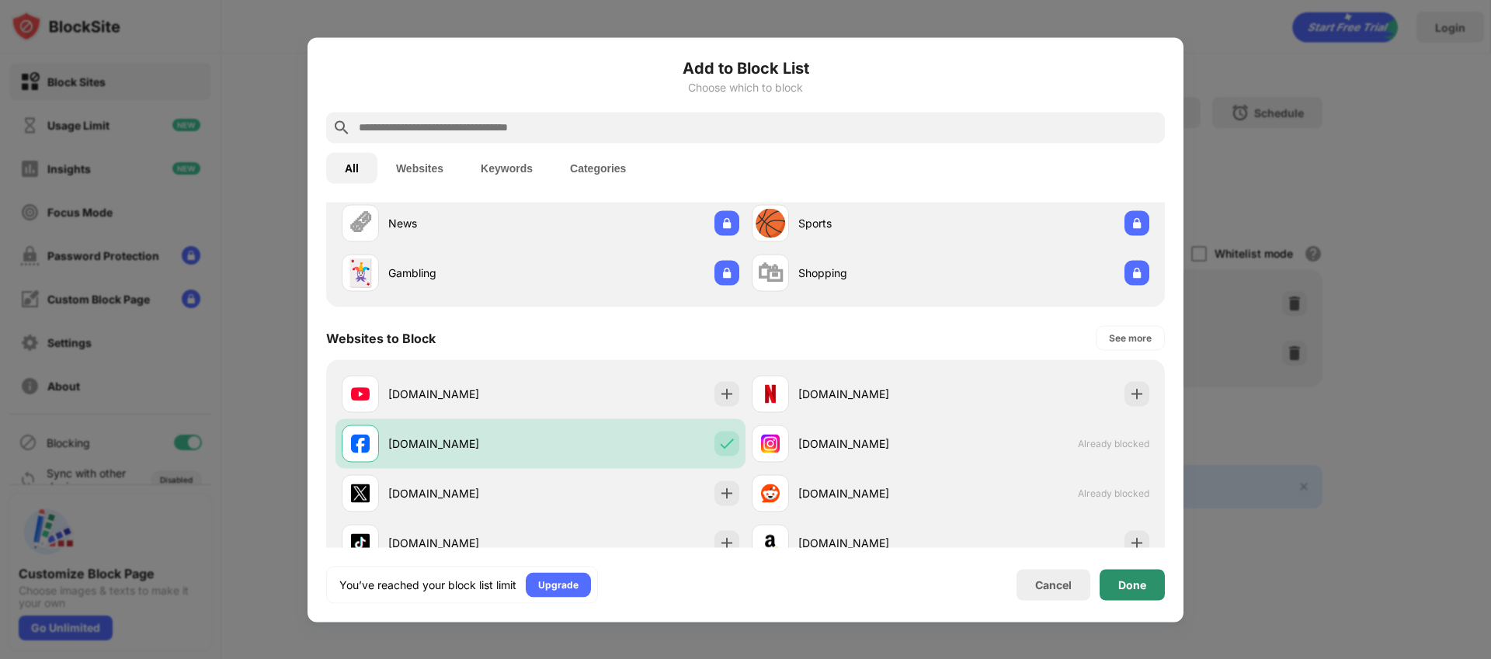 The height and width of the screenshot is (659, 1491). I want to click on div: Done, so click(1132, 585).